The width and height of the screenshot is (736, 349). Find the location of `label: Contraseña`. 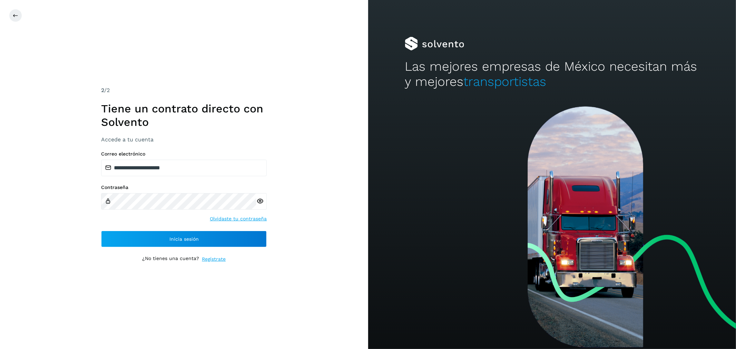

label: Contraseña is located at coordinates (184, 187).